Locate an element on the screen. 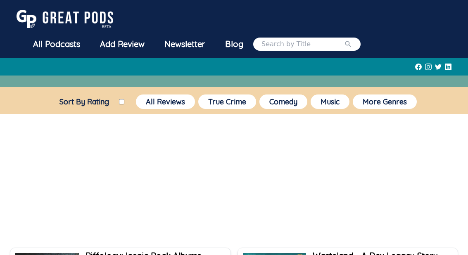 This screenshot has height=255, width=468. label: Sort By Rating is located at coordinates (84, 102).